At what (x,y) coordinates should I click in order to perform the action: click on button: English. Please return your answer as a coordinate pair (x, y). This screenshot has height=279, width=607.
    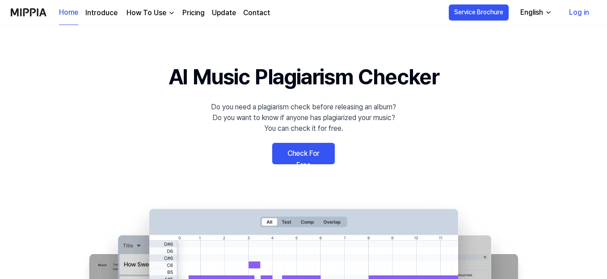
    Looking at the image, I should click on (535, 13).